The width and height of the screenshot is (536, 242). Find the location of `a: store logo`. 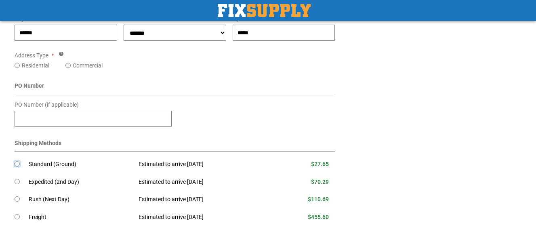

a: store logo is located at coordinates (264, 10).